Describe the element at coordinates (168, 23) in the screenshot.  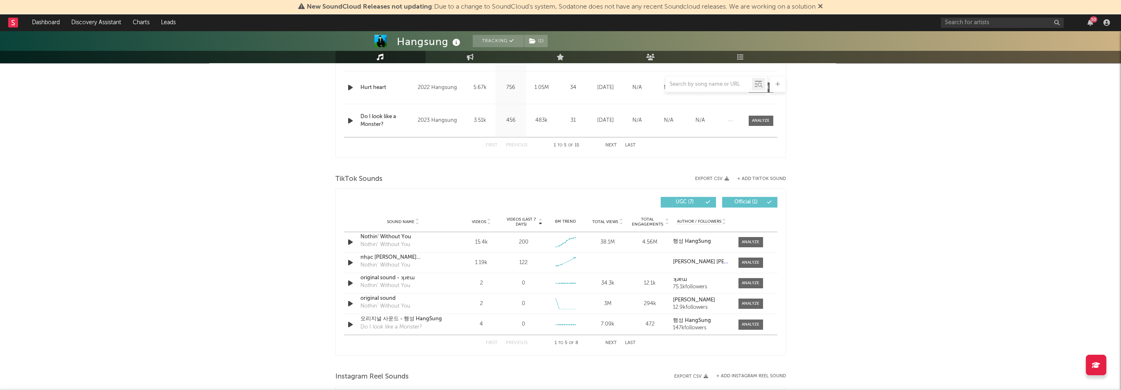
I see `a: Leads` at that location.